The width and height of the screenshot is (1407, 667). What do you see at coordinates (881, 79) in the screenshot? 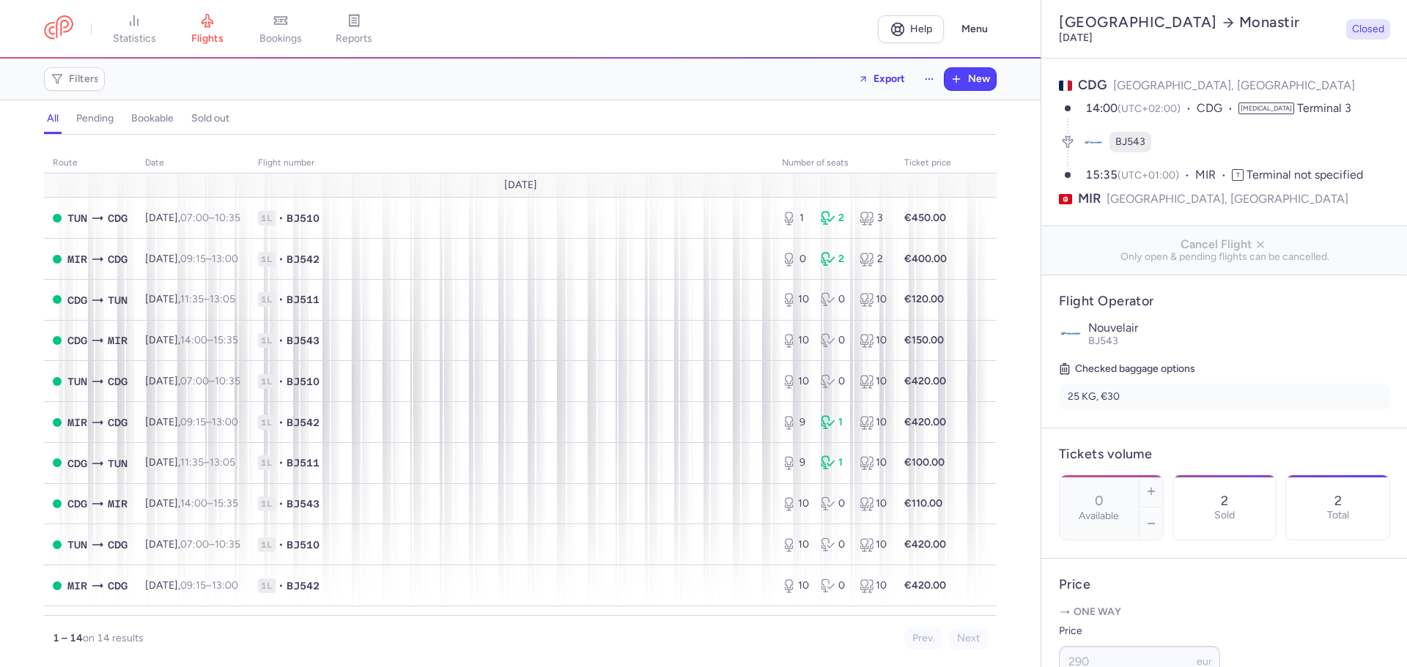
I see `button: Export` at bounding box center [881, 79].